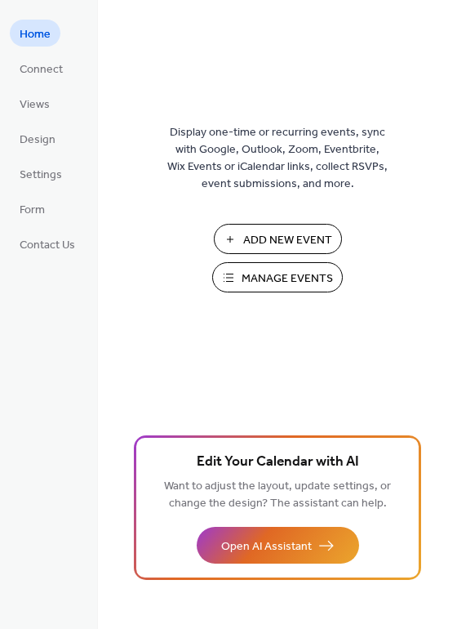 This screenshot has height=629, width=457. I want to click on a: Form, so click(32, 208).